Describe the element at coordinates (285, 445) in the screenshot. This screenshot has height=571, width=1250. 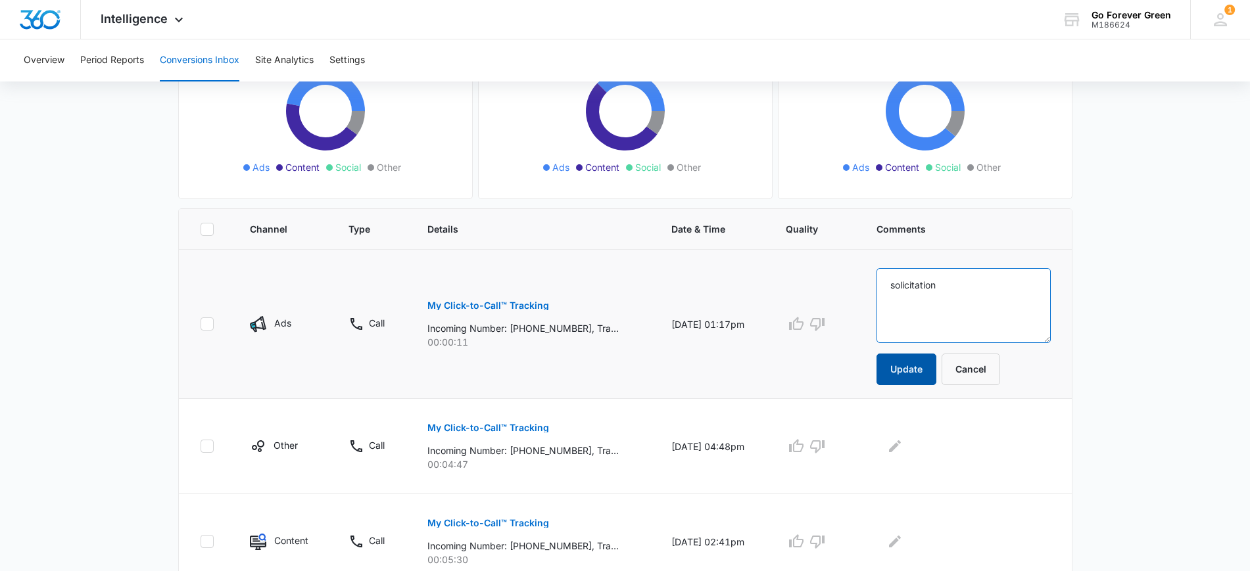
I see `p: Other` at that location.